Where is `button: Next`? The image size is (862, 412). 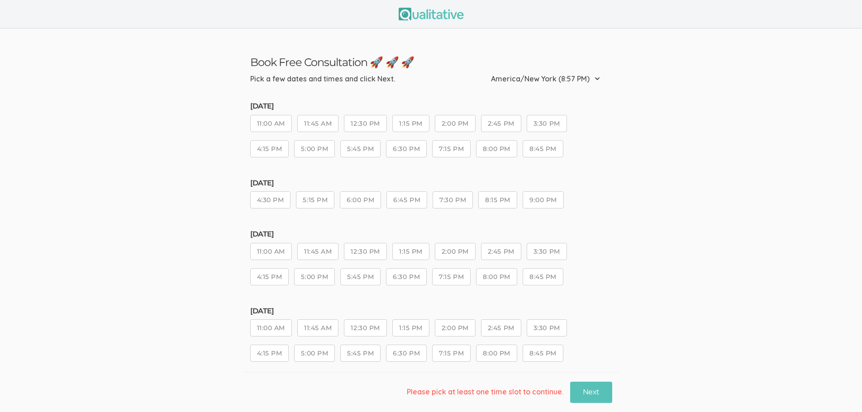
button: Next is located at coordinates (591, 392).